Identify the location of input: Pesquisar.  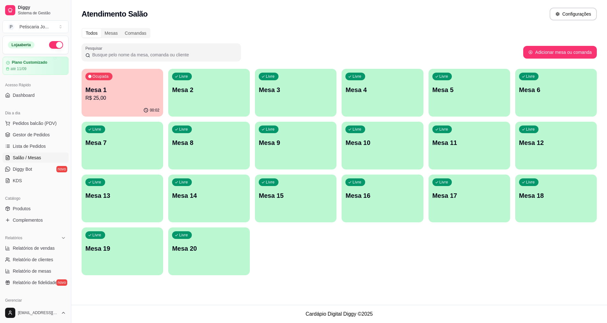
(163, 55).